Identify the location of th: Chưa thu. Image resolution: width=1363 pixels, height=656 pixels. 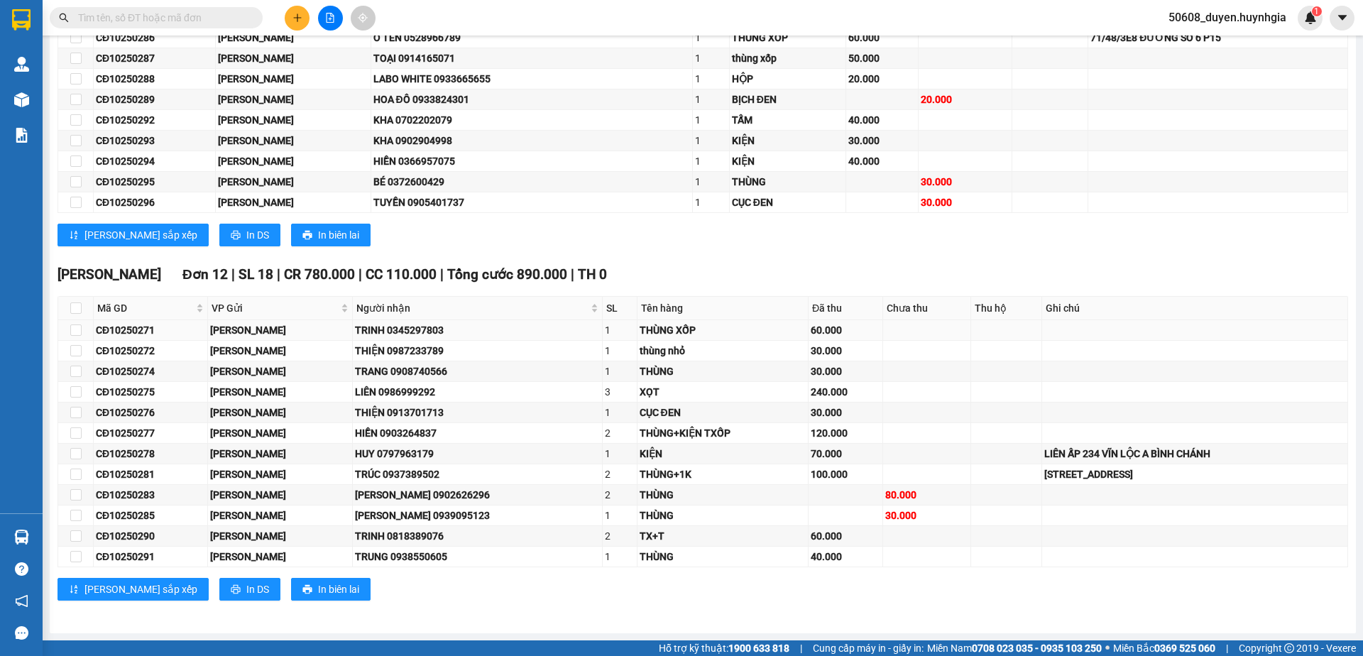
(926, 308).